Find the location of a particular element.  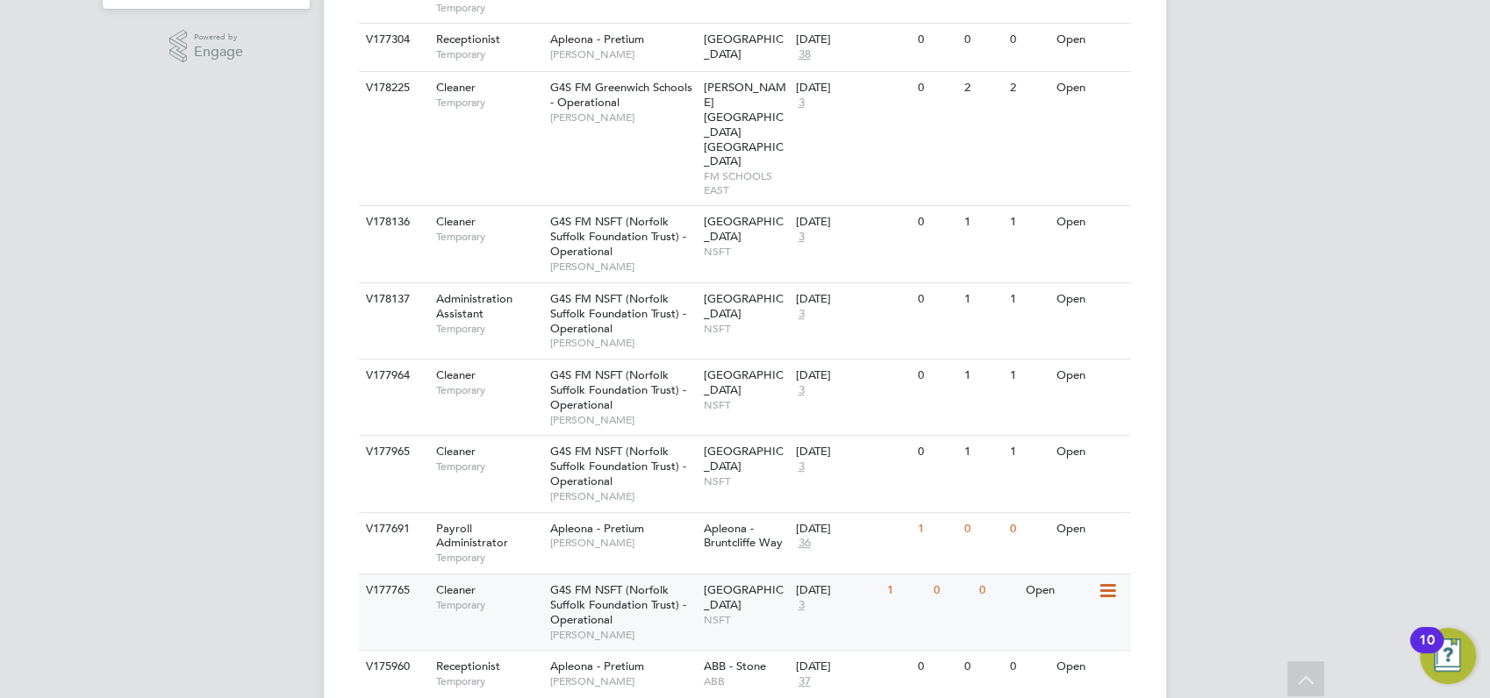

div: V177765 is located at coordinates (392, 591).